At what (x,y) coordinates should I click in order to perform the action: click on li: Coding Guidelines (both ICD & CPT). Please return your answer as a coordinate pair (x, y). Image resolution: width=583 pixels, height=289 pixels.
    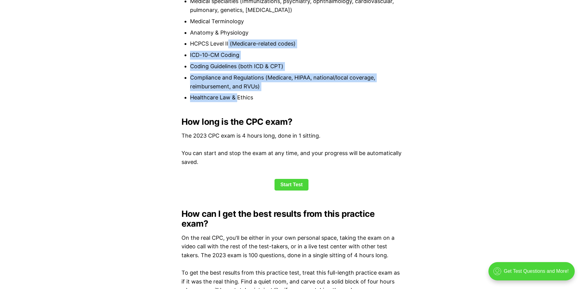
    Looking at the image, I should click on (296, 66).